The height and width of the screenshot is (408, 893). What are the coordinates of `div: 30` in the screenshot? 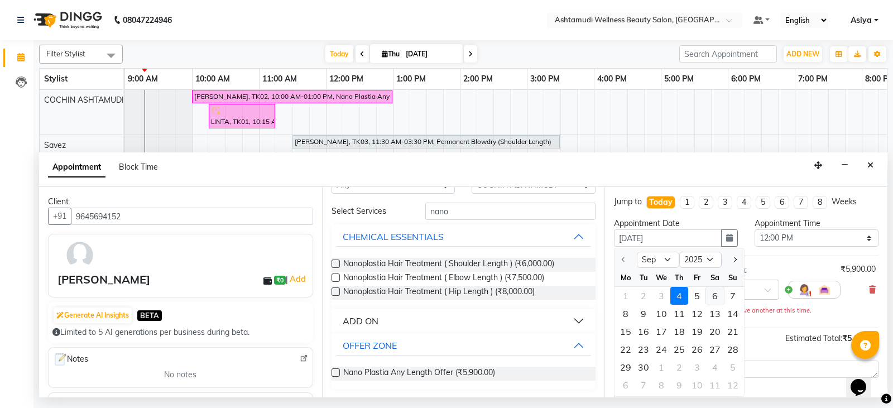 It's located at (644, 367).